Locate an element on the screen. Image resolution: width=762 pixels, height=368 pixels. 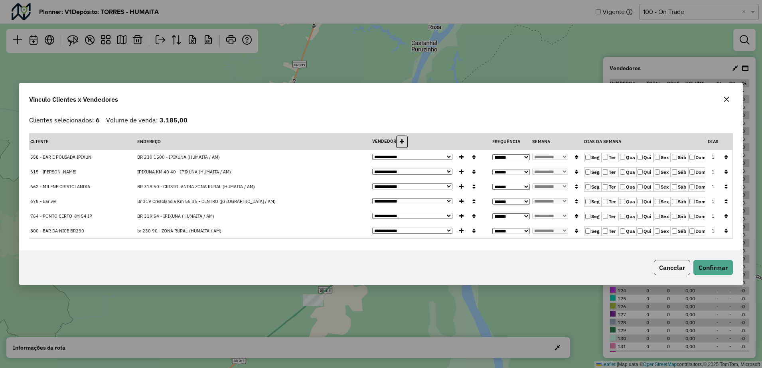
strong: 6 is located at coordinates (98, 120).